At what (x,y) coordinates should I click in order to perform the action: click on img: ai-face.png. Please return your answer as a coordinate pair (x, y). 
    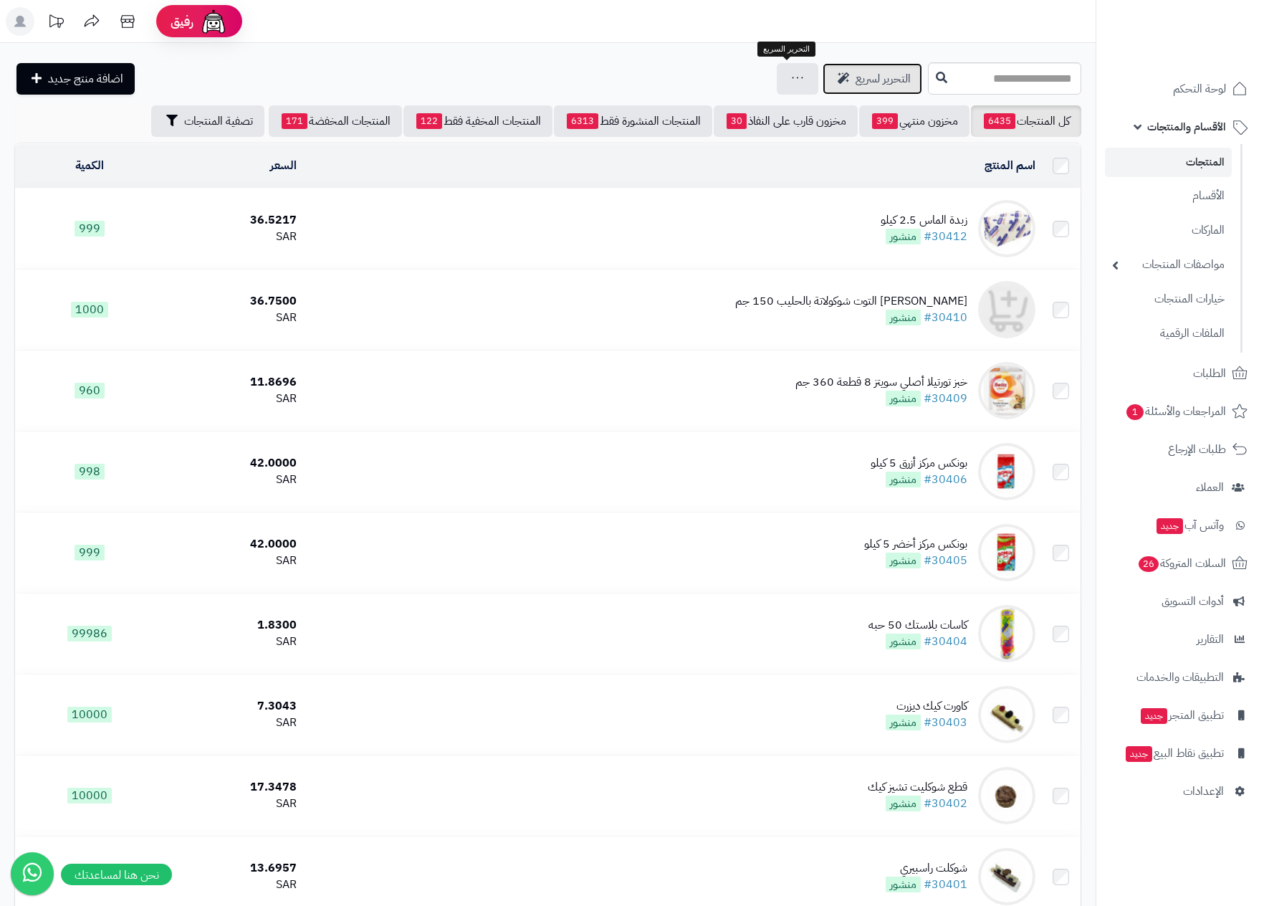
    Looking at the image, I should click on (214, 21).